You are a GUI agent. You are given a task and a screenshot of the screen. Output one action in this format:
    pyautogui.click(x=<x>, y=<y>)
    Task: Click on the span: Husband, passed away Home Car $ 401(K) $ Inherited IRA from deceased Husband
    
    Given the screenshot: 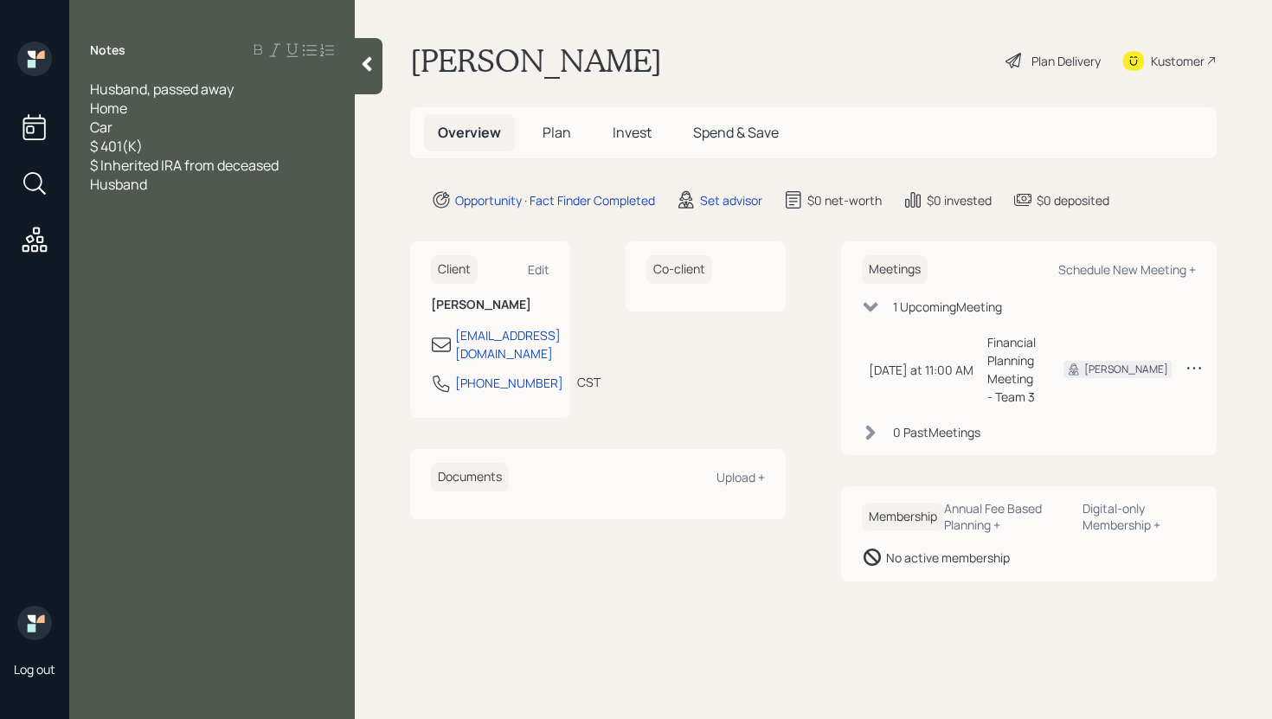 What is the action you would take?
    pyautogui.click(x=185, y=137)
    